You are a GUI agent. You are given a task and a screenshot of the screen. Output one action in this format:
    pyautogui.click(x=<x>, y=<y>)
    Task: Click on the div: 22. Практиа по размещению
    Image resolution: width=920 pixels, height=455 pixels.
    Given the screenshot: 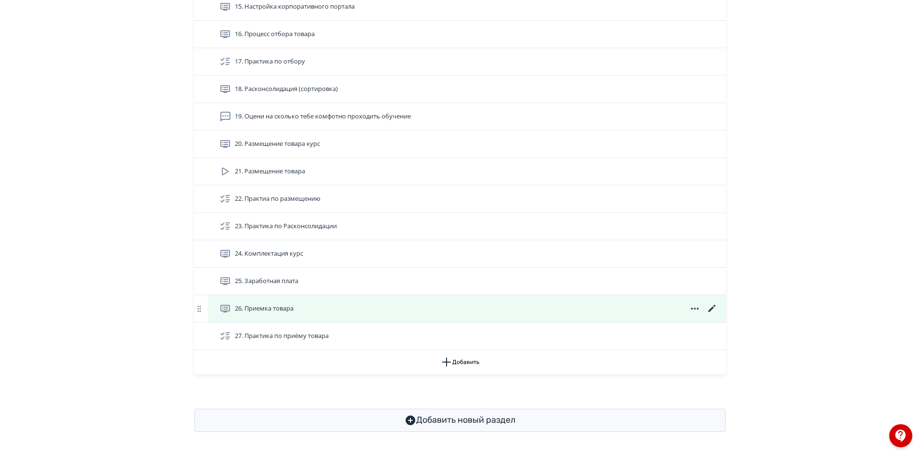 What is the action you would take?
    pyautogui.click(x=460, y=199)
    